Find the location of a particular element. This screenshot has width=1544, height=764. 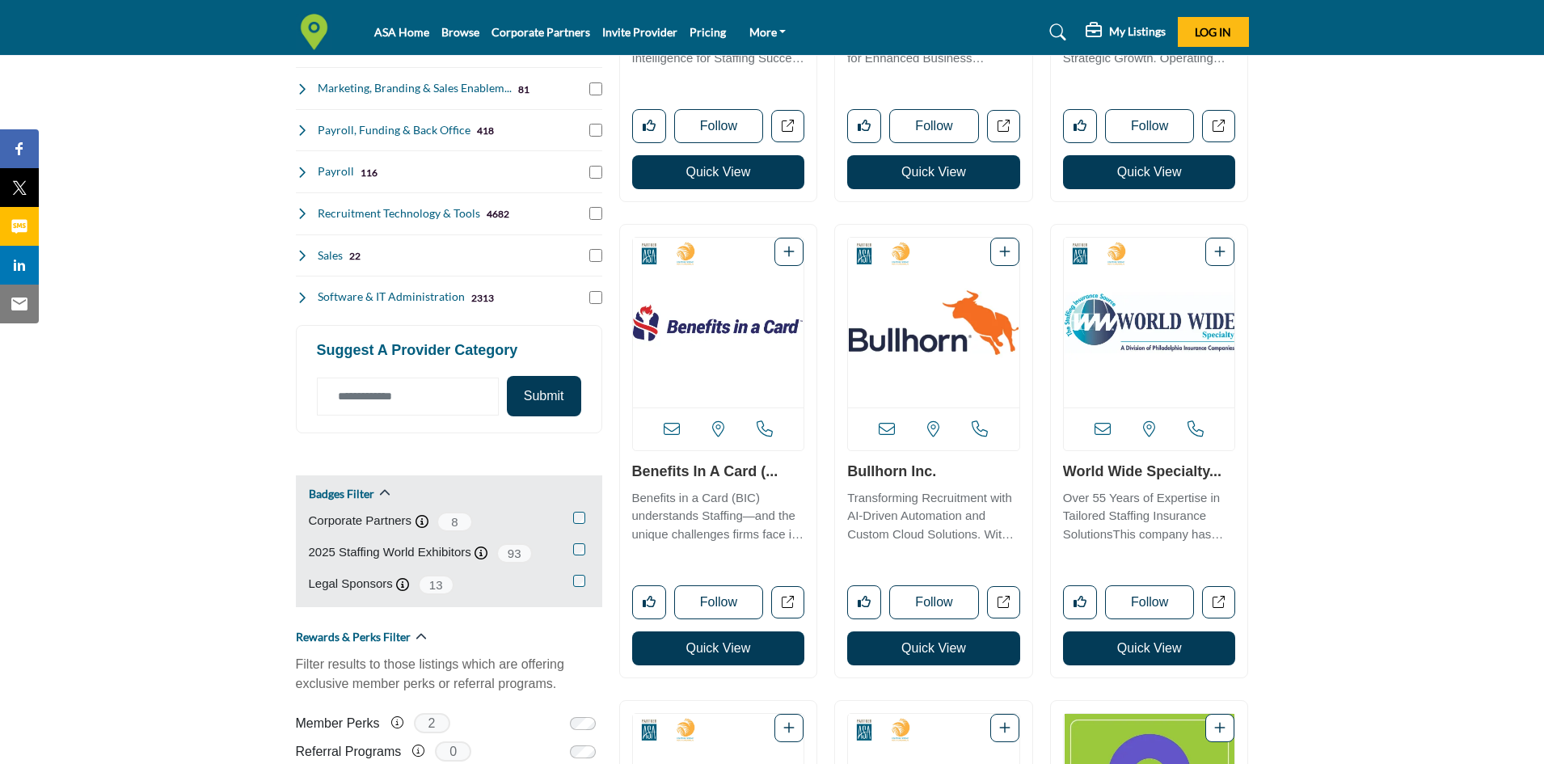

p: Benefits in a Card (BIC) understands Staffing—and the unique challenges firms face in offering be... is located at coordinates (719, 517).